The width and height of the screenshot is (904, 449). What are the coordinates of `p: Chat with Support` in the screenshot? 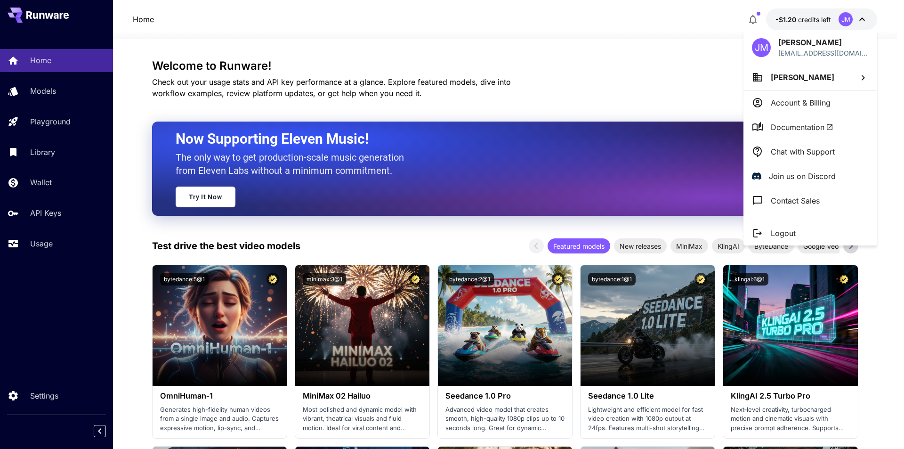 It's located at (803, 152).